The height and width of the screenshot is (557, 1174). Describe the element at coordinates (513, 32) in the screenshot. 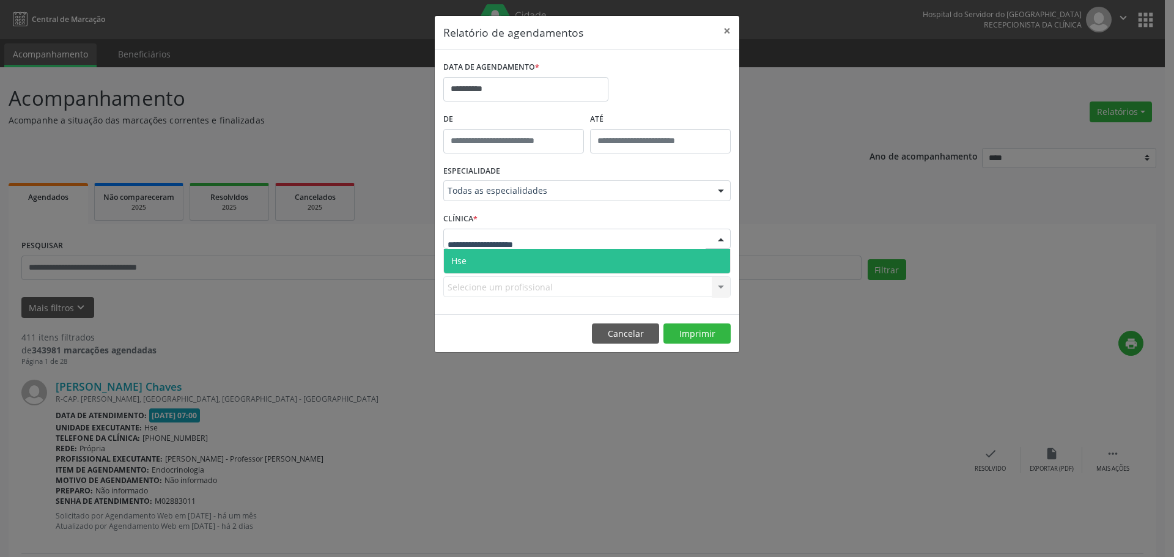

I see `h5: Relatório de agendamentos` at that location.